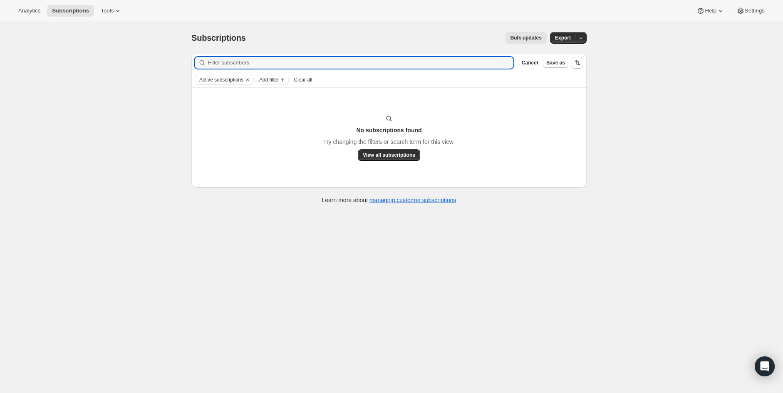  I want to click on button: Clear, so click(248, 80).